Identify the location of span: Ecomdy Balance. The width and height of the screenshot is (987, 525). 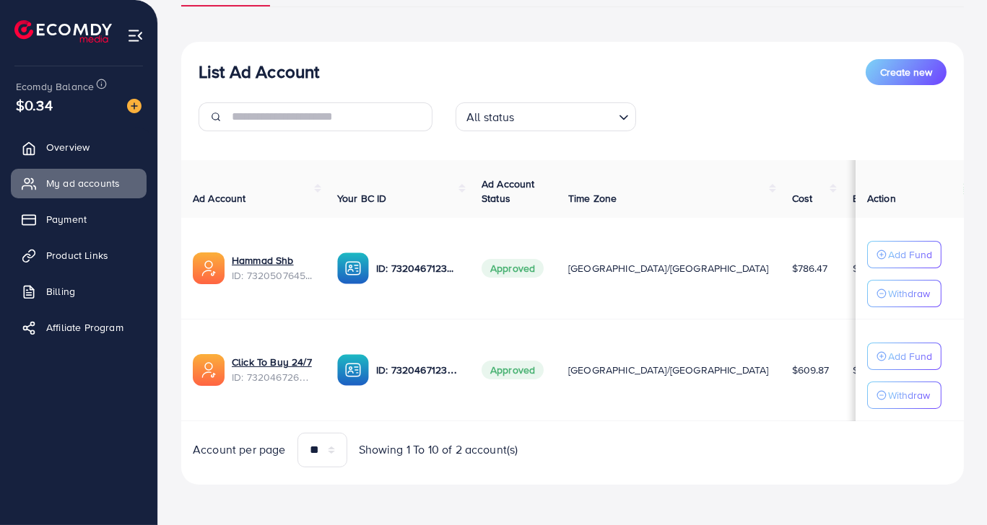
(55, 87).